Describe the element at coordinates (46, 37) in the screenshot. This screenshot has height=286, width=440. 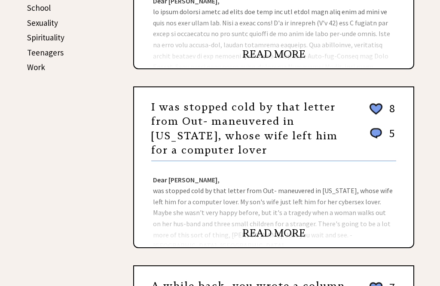
I see `a: Spirituality` at that location.